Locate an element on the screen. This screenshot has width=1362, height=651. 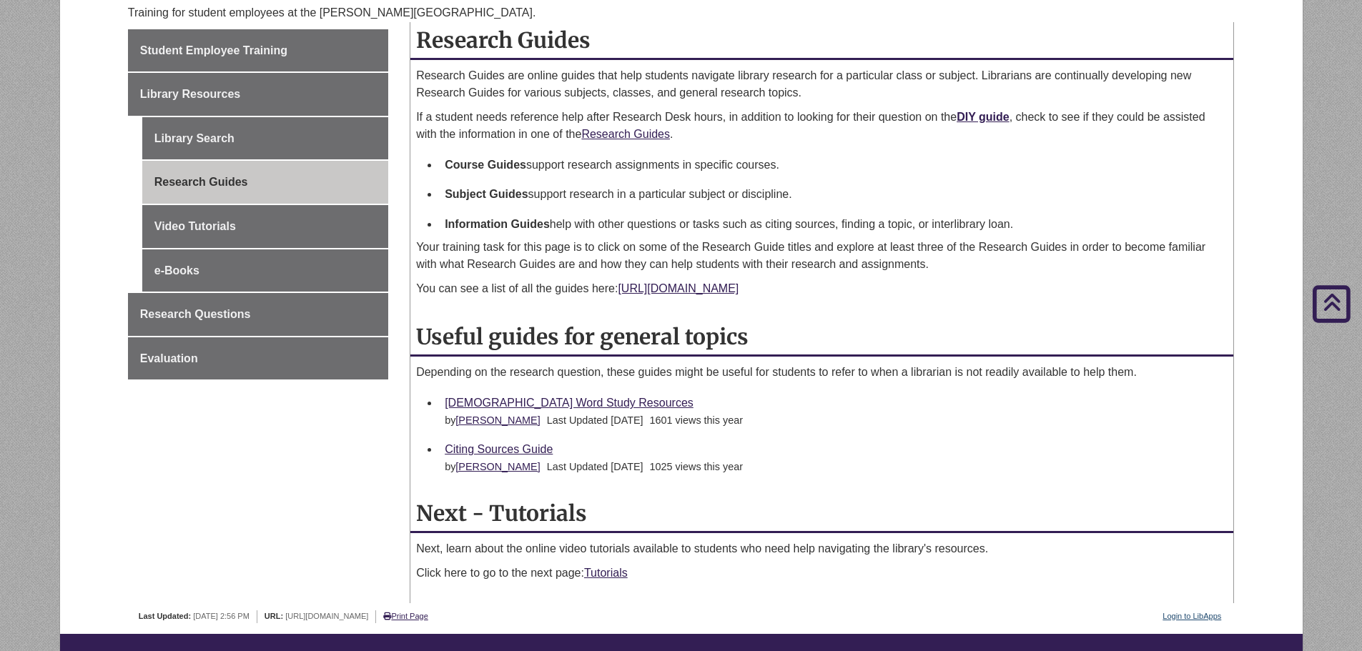
a: Video Tutorials is located at coordinates (265, 227).